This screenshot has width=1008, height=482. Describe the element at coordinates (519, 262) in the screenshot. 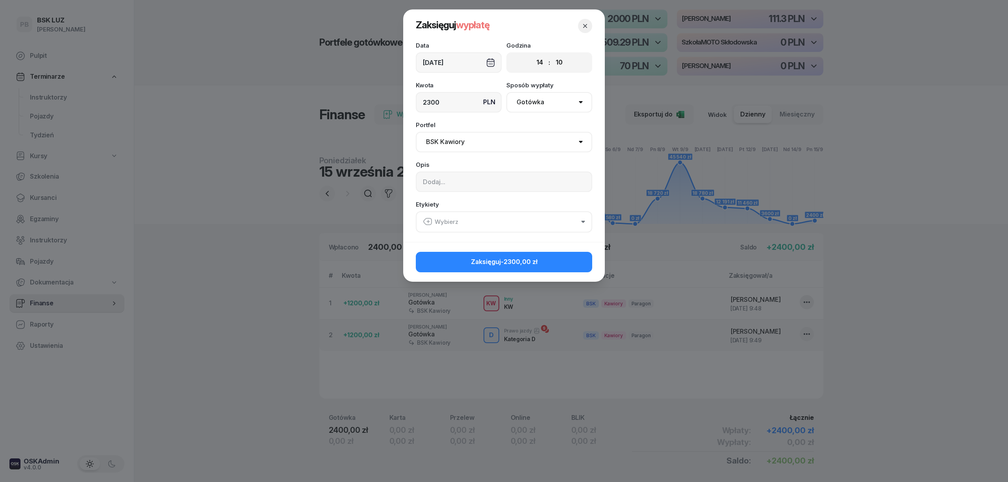

I see `span: -2300,00 zł` at that location.